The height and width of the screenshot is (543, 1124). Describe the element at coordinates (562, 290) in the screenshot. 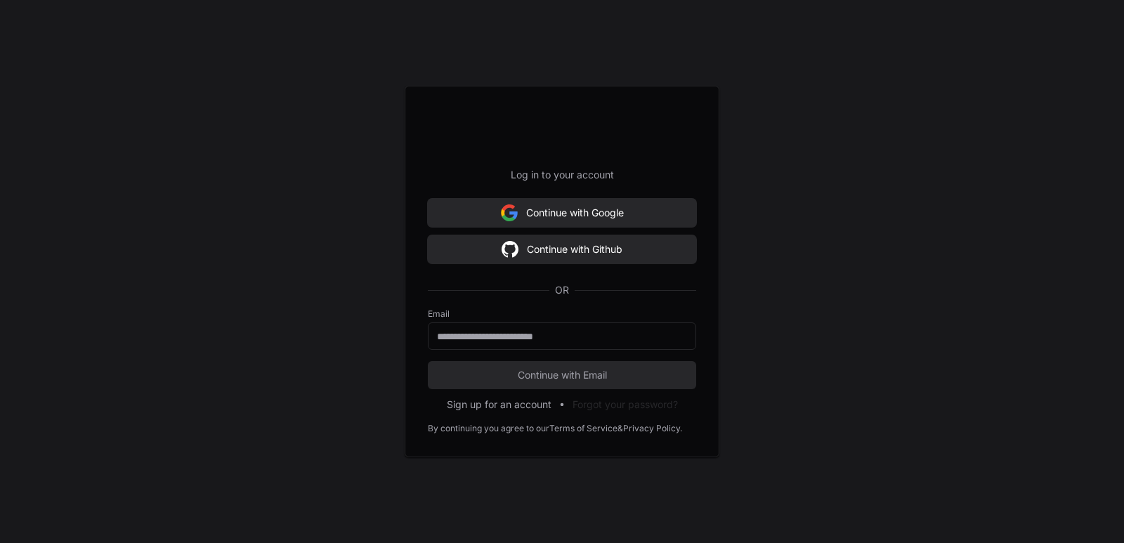

I see `span: OR` at that location.